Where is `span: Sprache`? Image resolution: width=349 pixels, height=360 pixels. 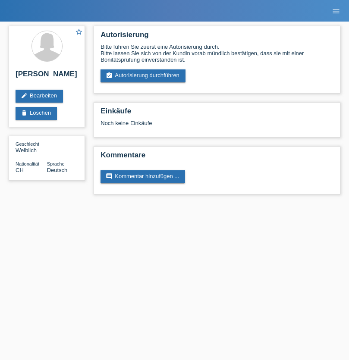 span: Sprache is located at coordinates (56, 164).